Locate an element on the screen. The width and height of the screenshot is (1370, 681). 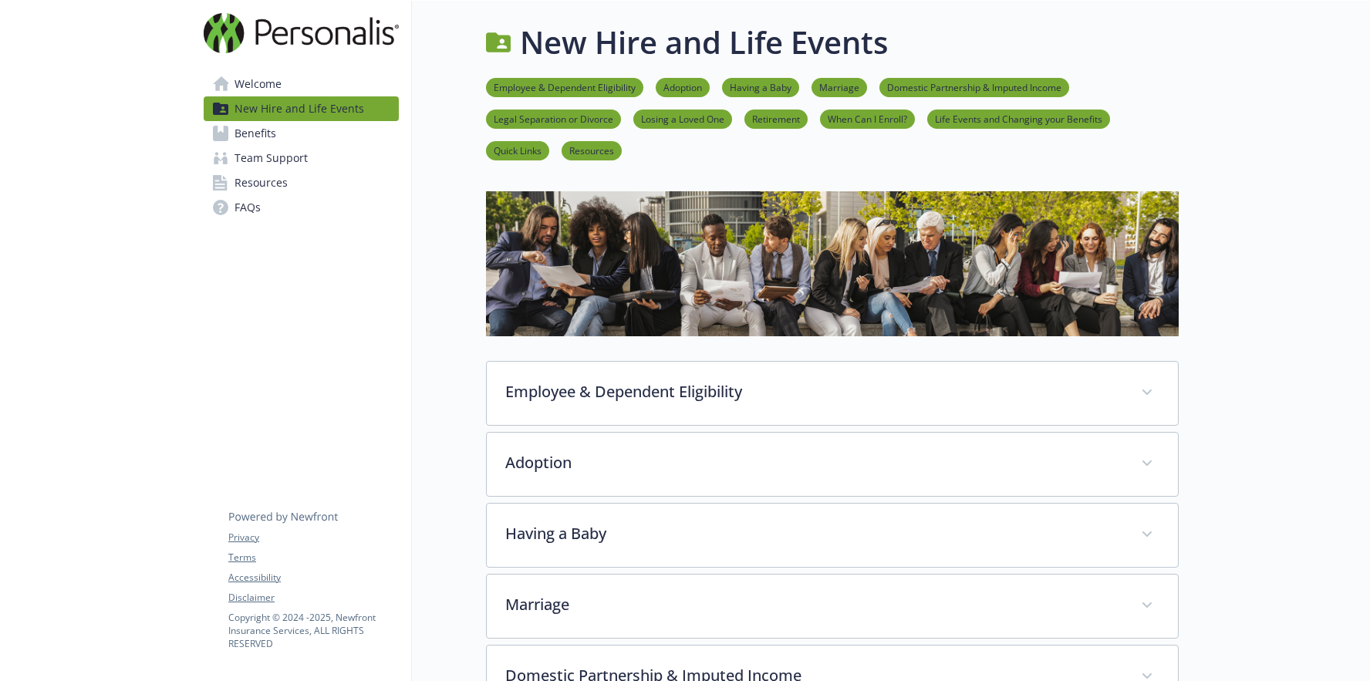
p: Adoption is located at coordinates (814, 463).